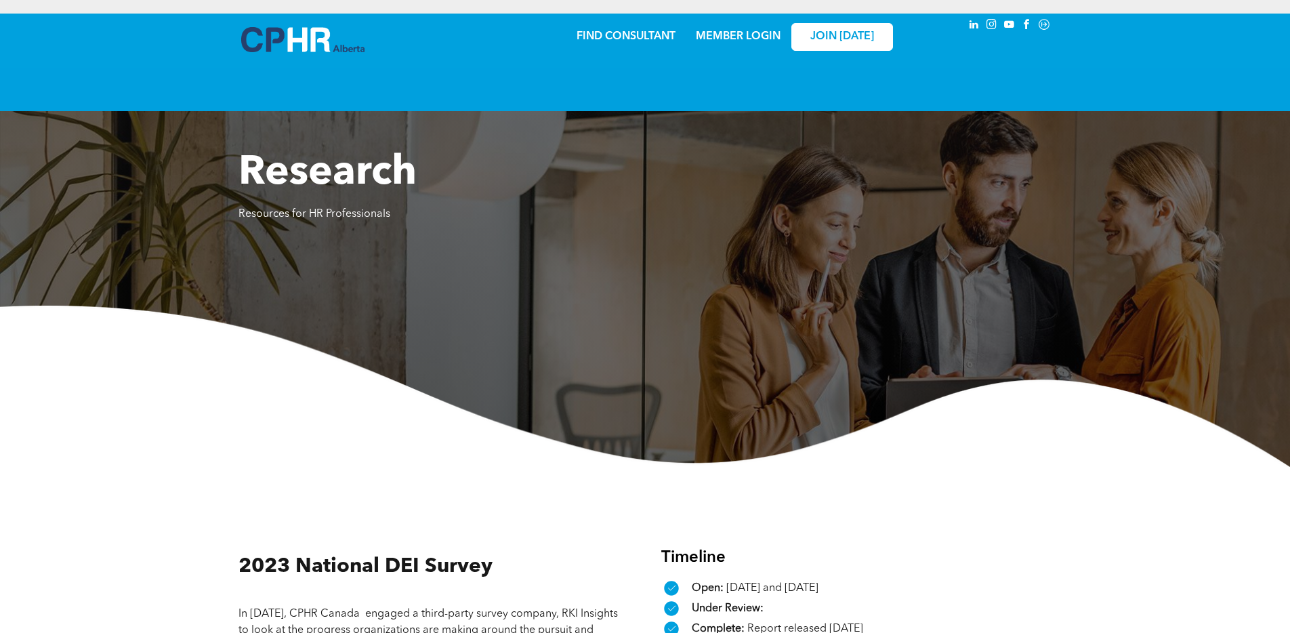 This screenshot has height=633, width=1290. I want to click on a: MEMBER LOGIN, so click(738, 37).